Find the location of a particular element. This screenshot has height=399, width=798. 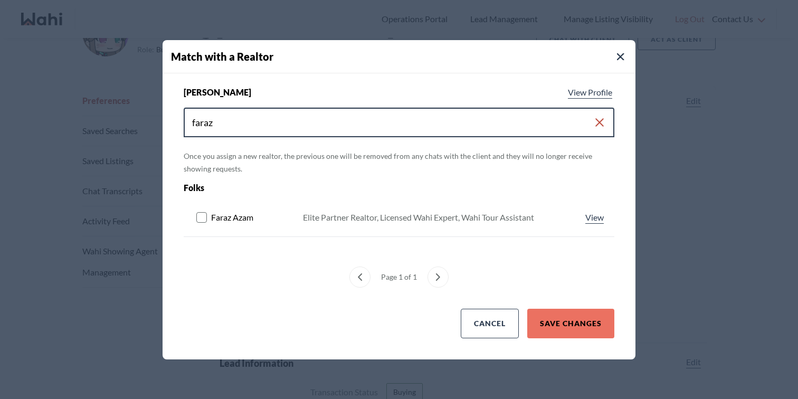

input: Search input is located at coordinates (393, 123).